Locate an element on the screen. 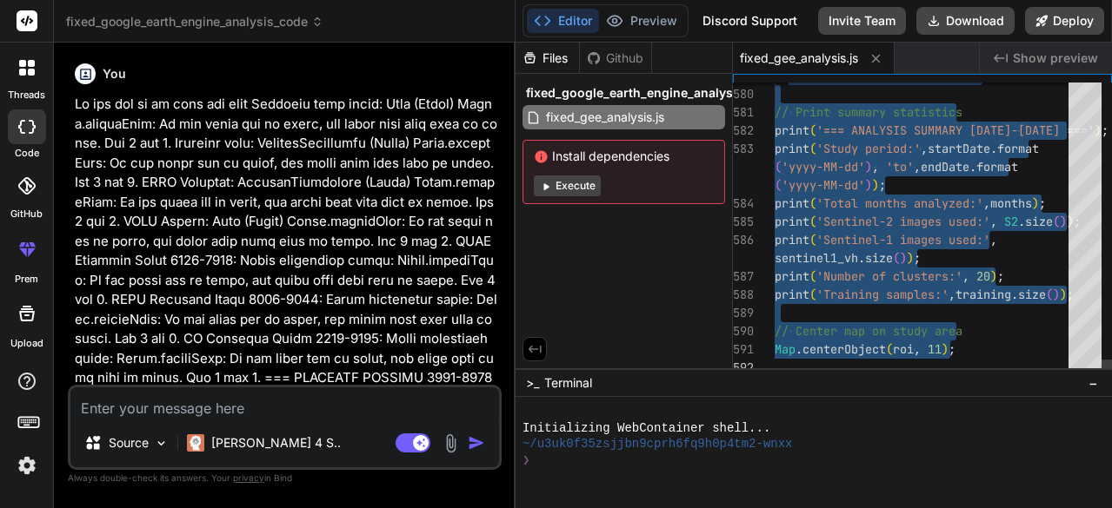  span: 'Study period:' is located at coordinates (868, 149).